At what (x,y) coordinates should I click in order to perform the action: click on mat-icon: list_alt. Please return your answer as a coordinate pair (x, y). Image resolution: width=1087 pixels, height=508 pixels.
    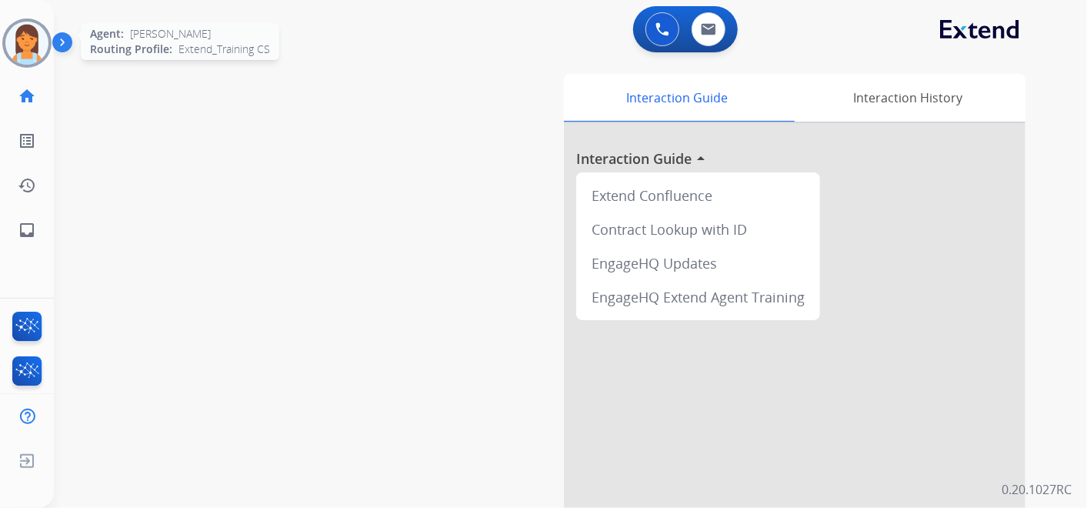
    Looking at the image, I should click on (27, 141).